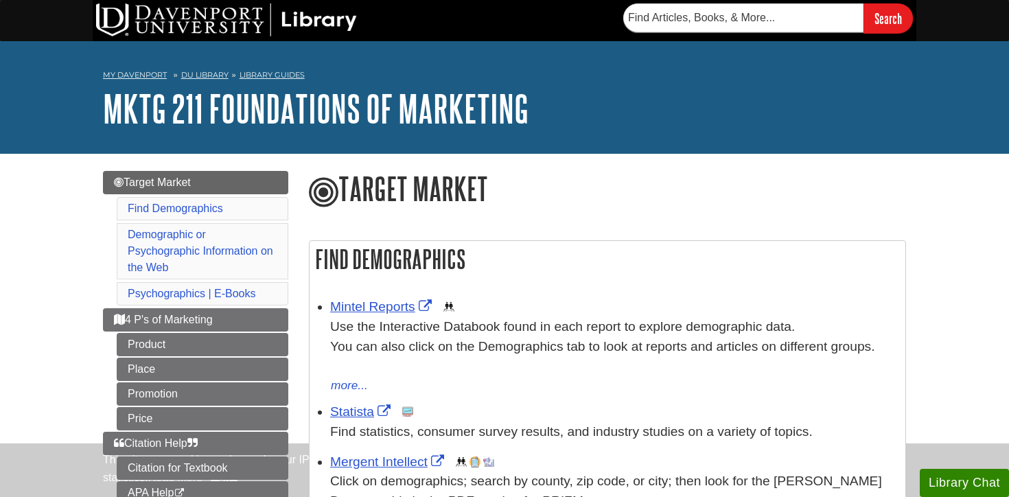 The width and height of the screenshot is (1009, 497). What do you see at coordinates (204, 75) in the screenshot?
I see `a: DU Library` at bounding box center [204, 75].